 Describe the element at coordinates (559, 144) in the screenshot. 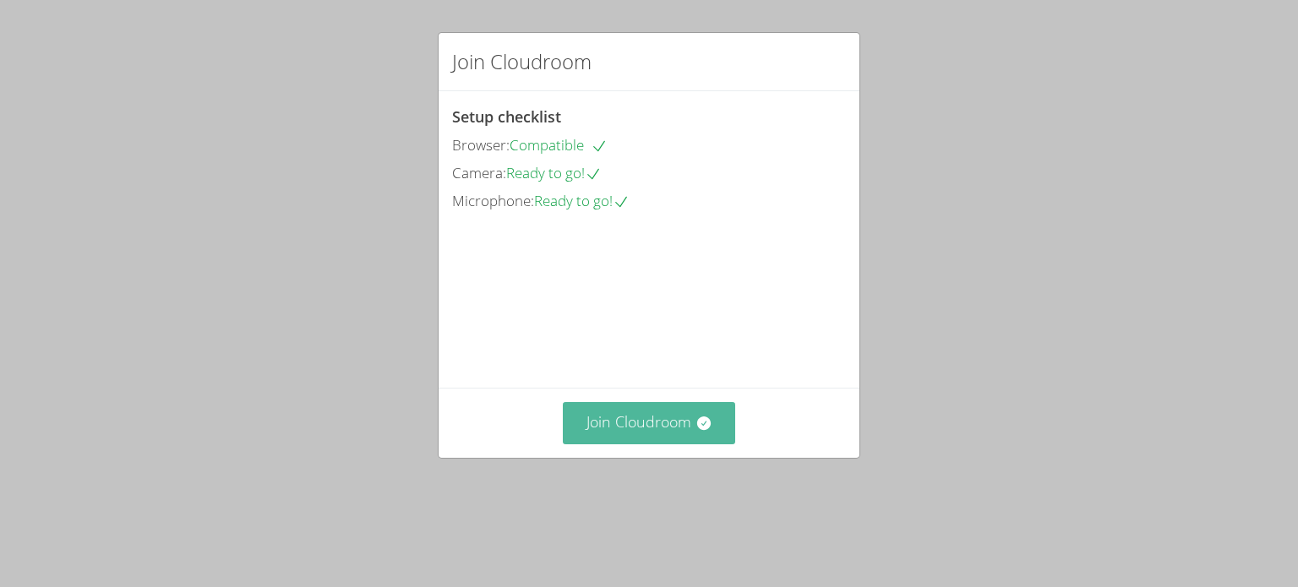

I see `span: Compatible` at that location.